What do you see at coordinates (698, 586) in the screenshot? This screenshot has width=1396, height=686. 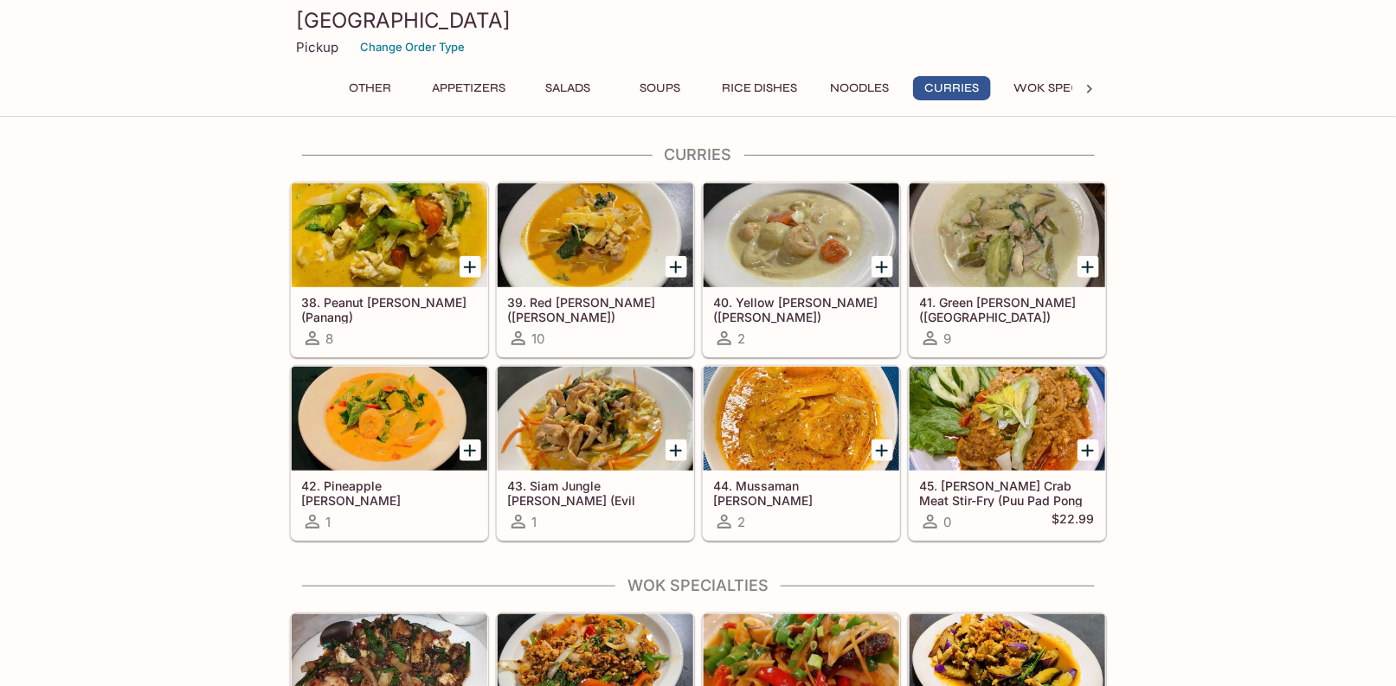 I see `h4: Wok Specialties` at bounding box center [698, 586].